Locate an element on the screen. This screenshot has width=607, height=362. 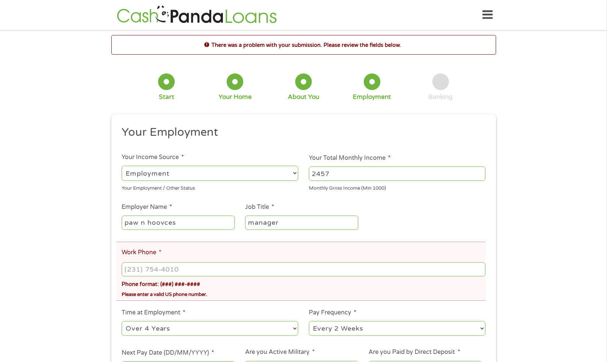
div: Start is located at coordinates (167, 97).